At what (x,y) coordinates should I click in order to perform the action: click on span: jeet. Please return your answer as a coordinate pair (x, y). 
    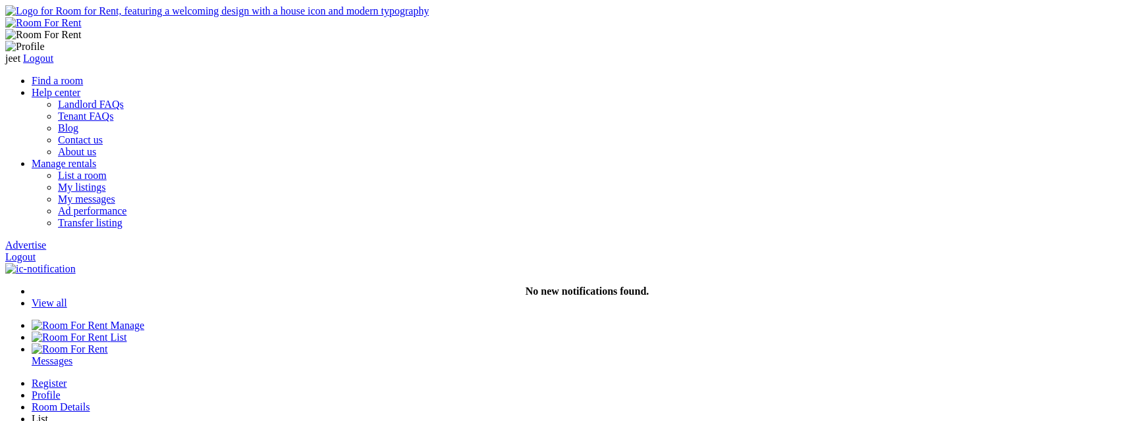
    Looking at the image, I should click on (13, 58).